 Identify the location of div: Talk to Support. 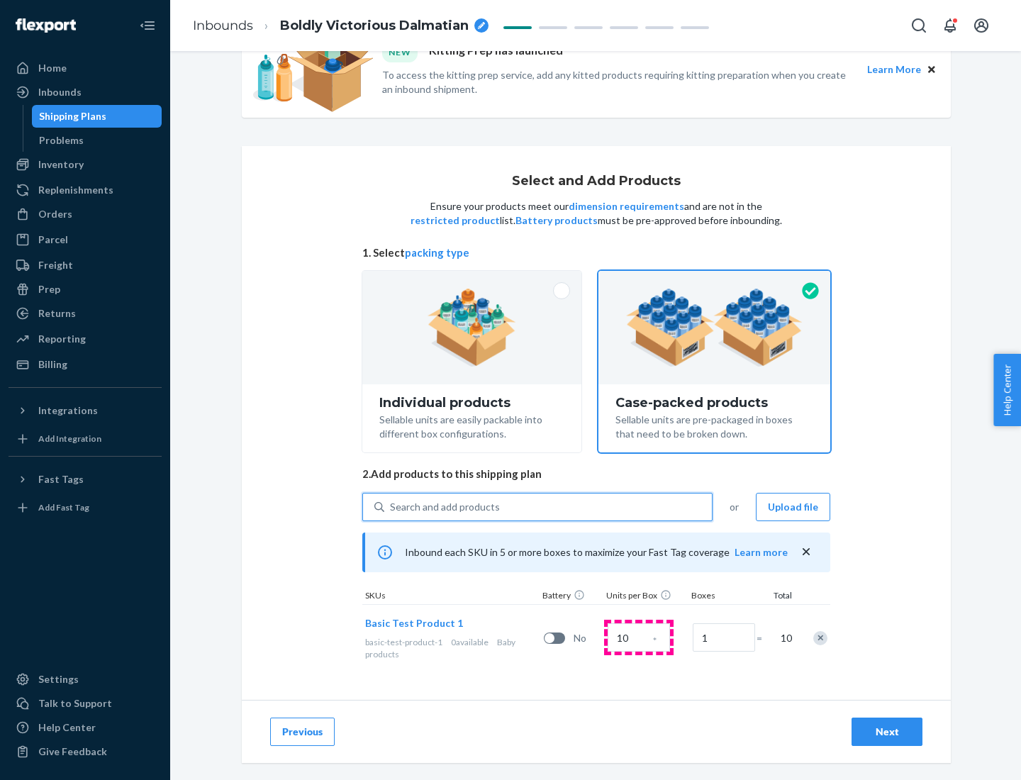
(75, 703).